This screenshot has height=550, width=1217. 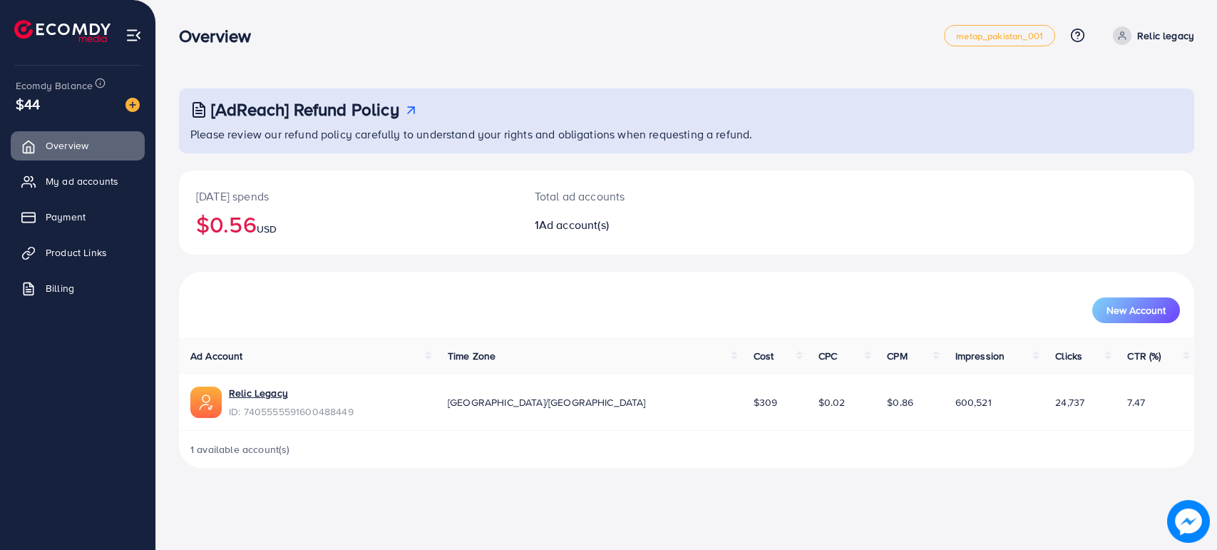 What do you see at coordinates (1068, 356) in the screenshot?
I see `span: Clicks` at bounding box center [1068, 356].